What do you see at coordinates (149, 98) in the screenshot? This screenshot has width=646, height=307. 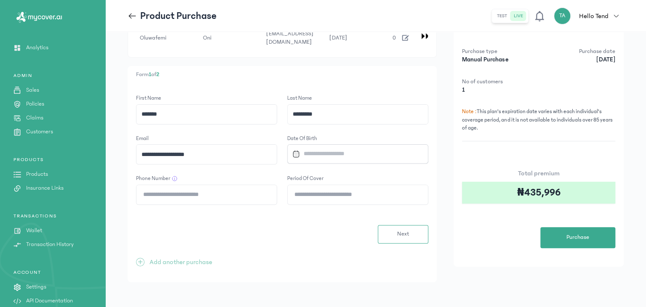 I see `label: First Name` at bounding box center [149, 98].